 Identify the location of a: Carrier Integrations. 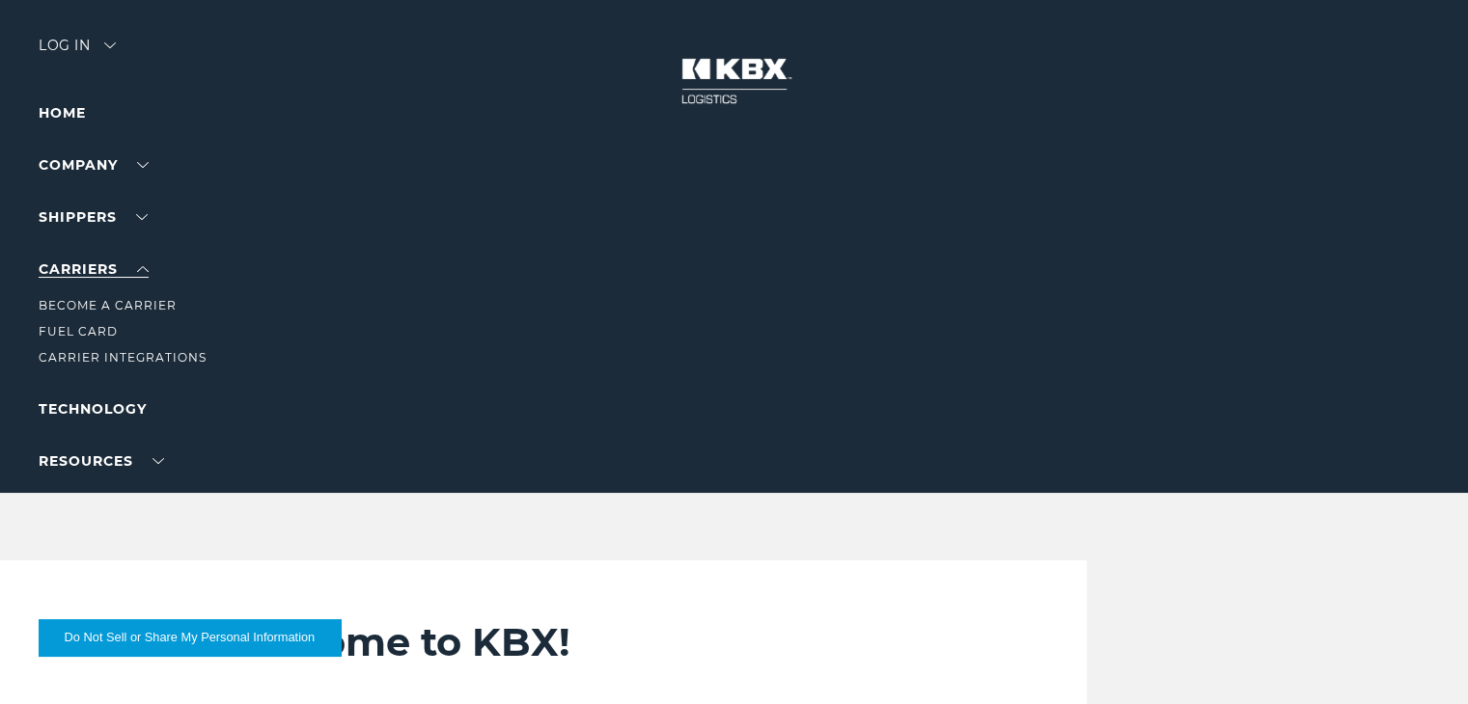
(123, 357).